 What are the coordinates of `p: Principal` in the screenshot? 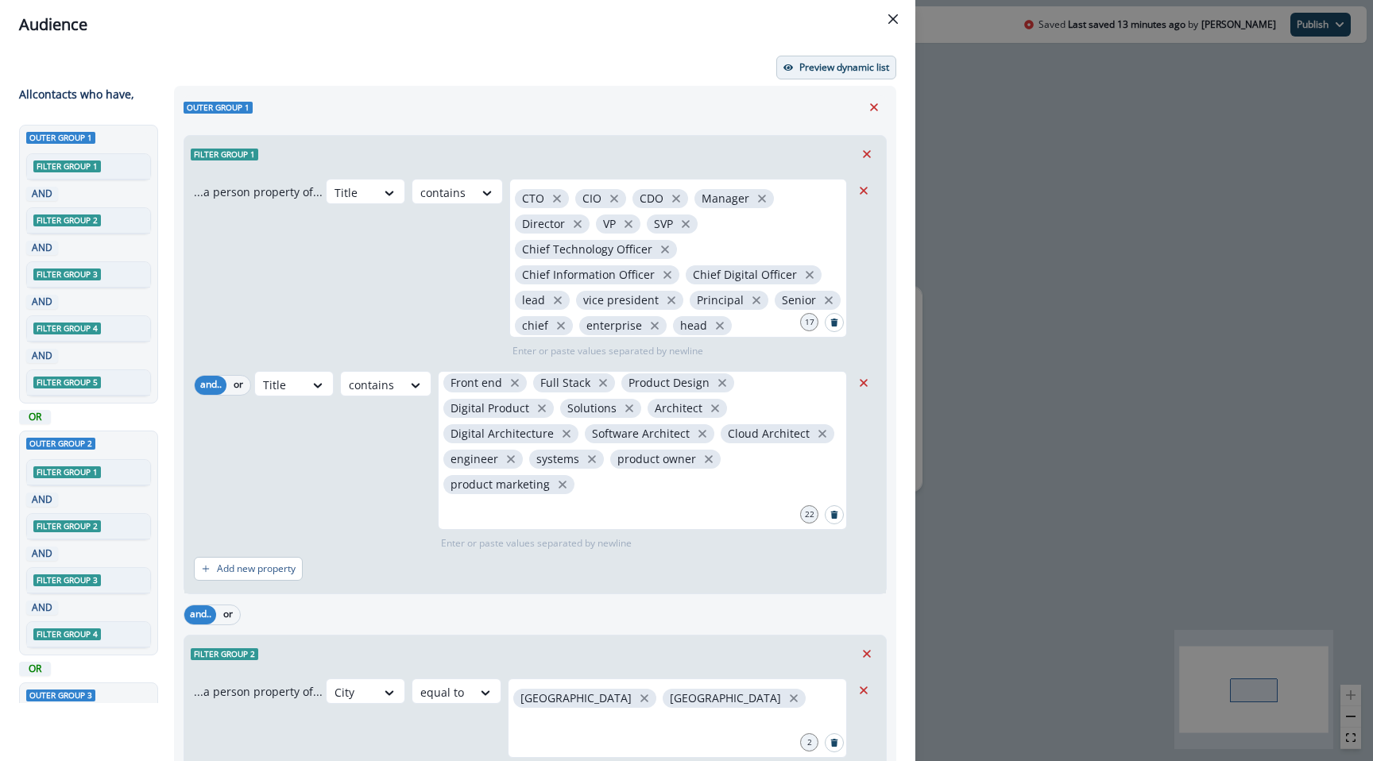 It's located at (720, 300).